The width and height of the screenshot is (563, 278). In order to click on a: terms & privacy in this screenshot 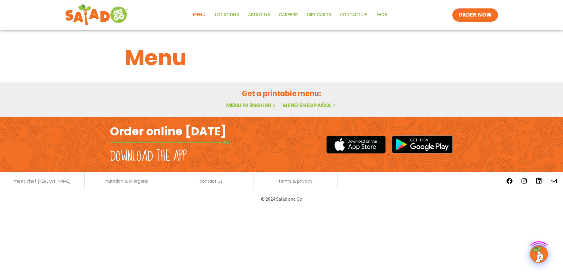, I will do `click(296, 181)`.